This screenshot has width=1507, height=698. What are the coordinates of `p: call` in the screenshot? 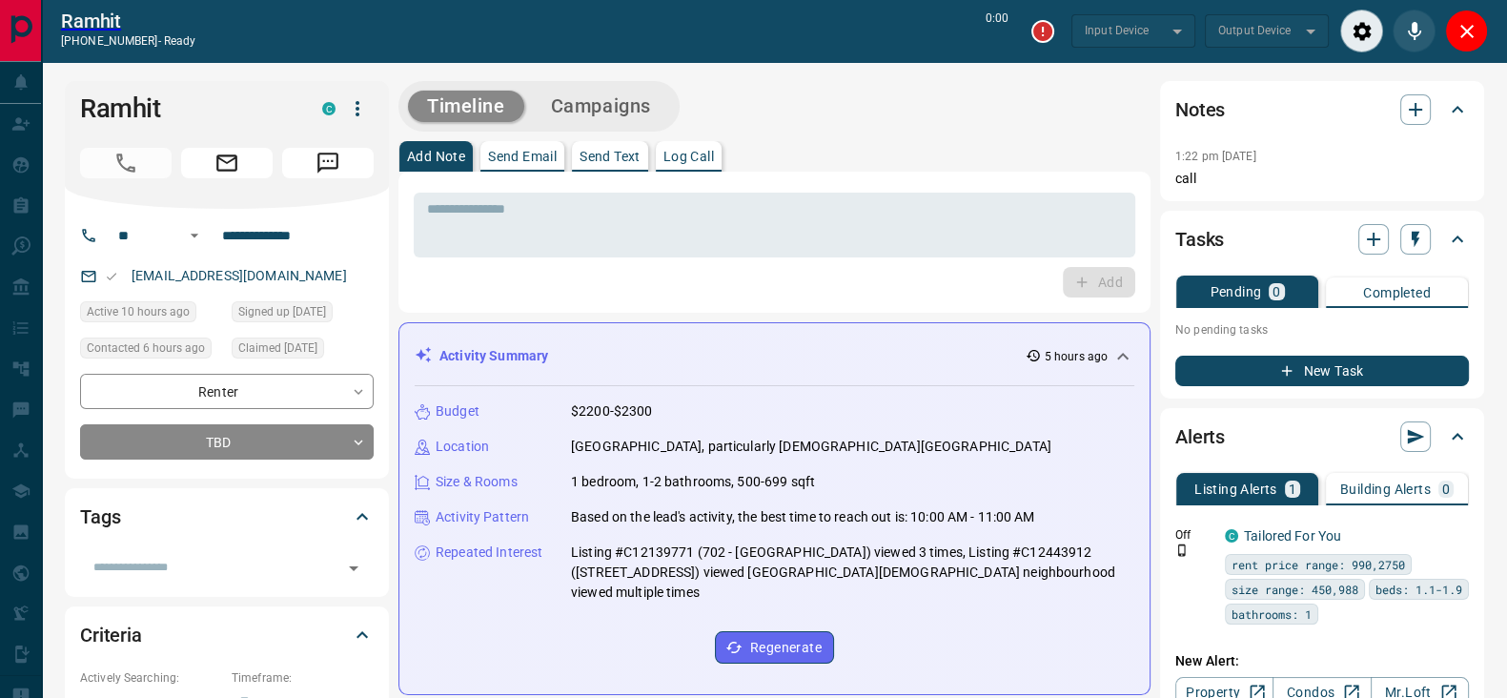 It's located at (1322, 178).